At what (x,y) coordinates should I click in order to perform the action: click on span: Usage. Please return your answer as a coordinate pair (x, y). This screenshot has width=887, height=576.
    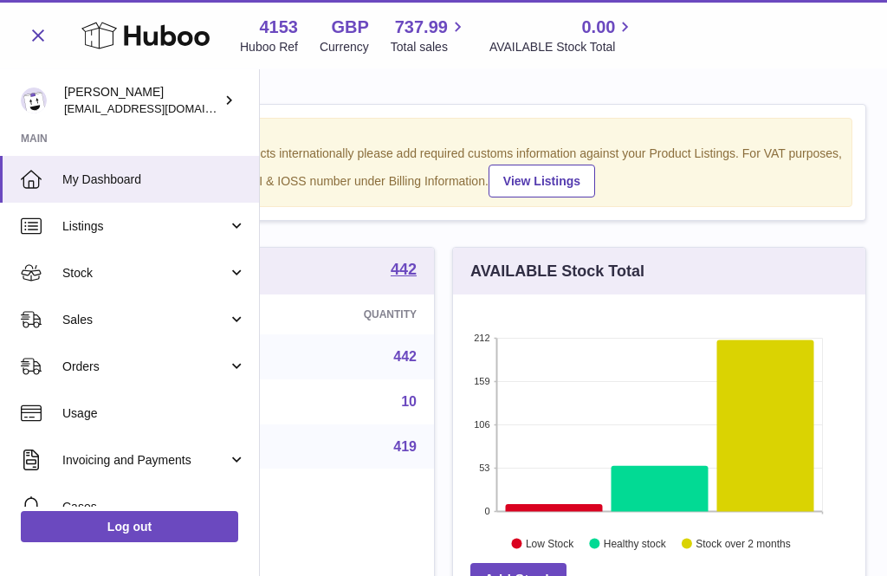
    Looking at the image, I should click on (154, 413).